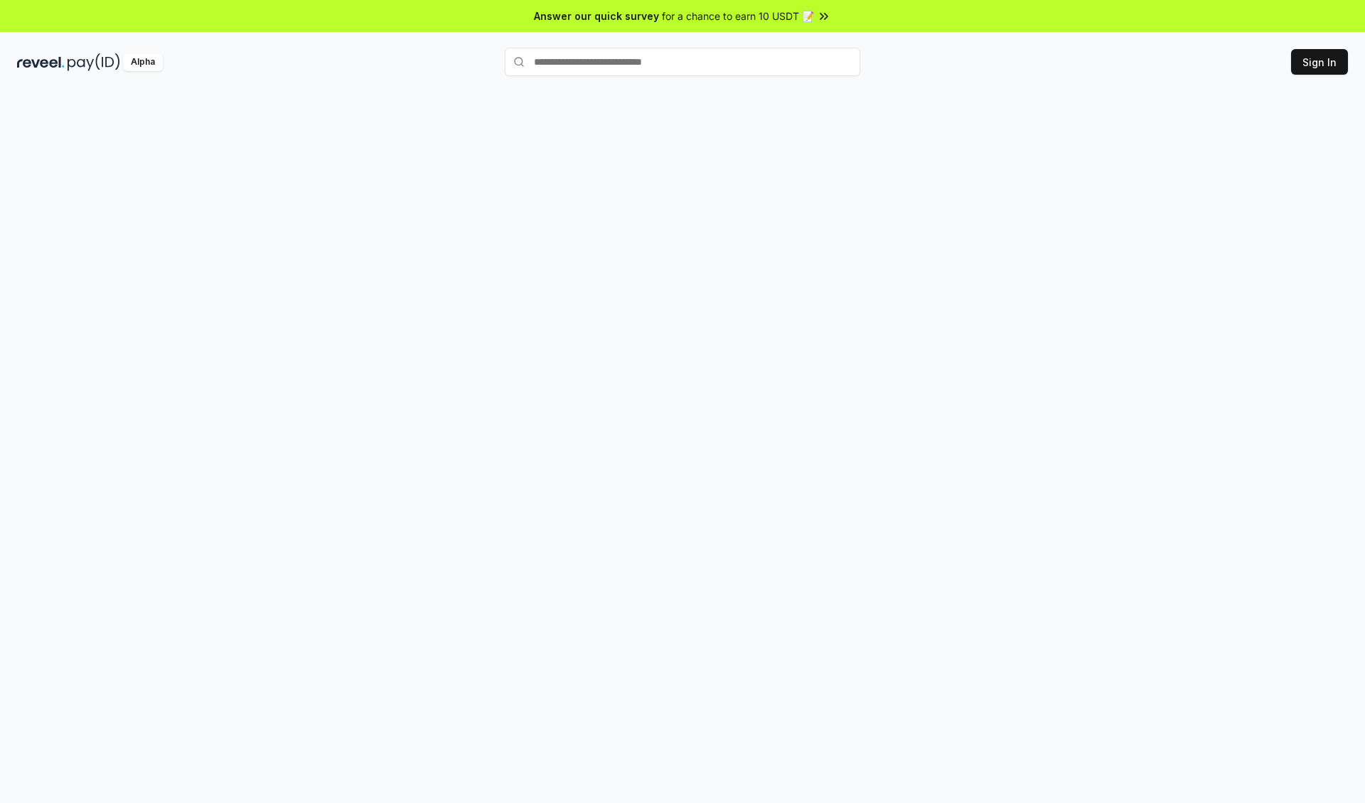  Describe the element at coordinates (41, 62) in the screenshot. I see `img: reveel_dark` at that location.